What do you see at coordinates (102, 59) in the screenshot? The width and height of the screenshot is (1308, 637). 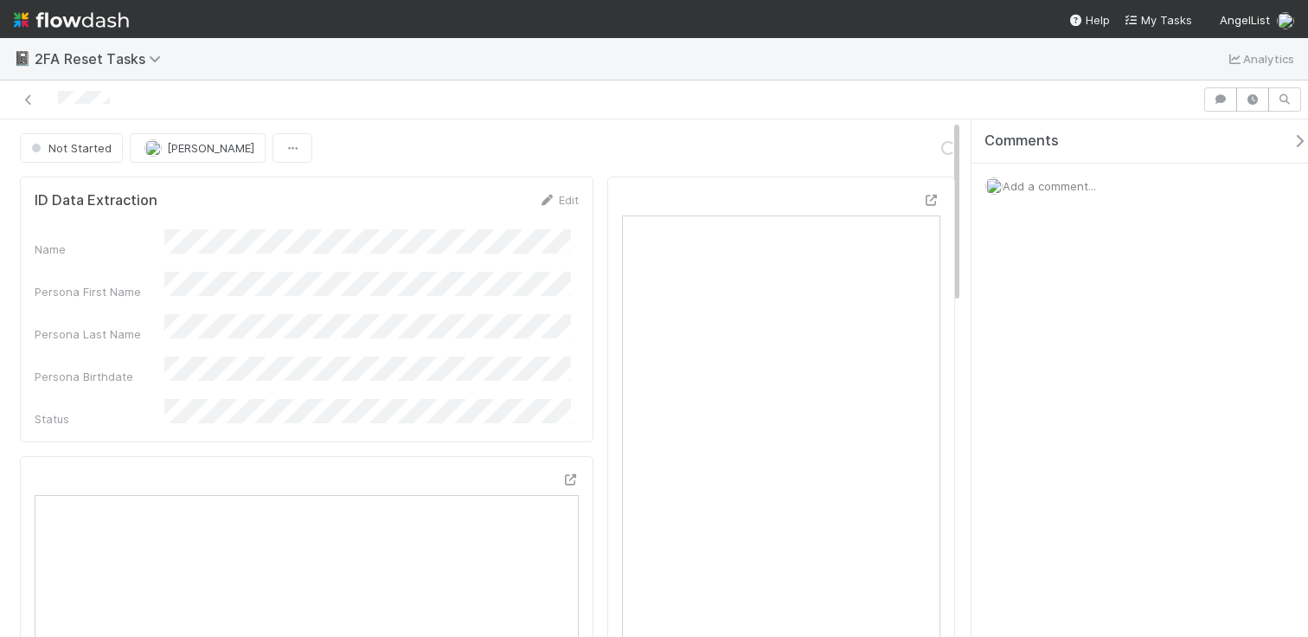 I see `span: 2FA Reset Tasks` at bounding box center [102, 59].